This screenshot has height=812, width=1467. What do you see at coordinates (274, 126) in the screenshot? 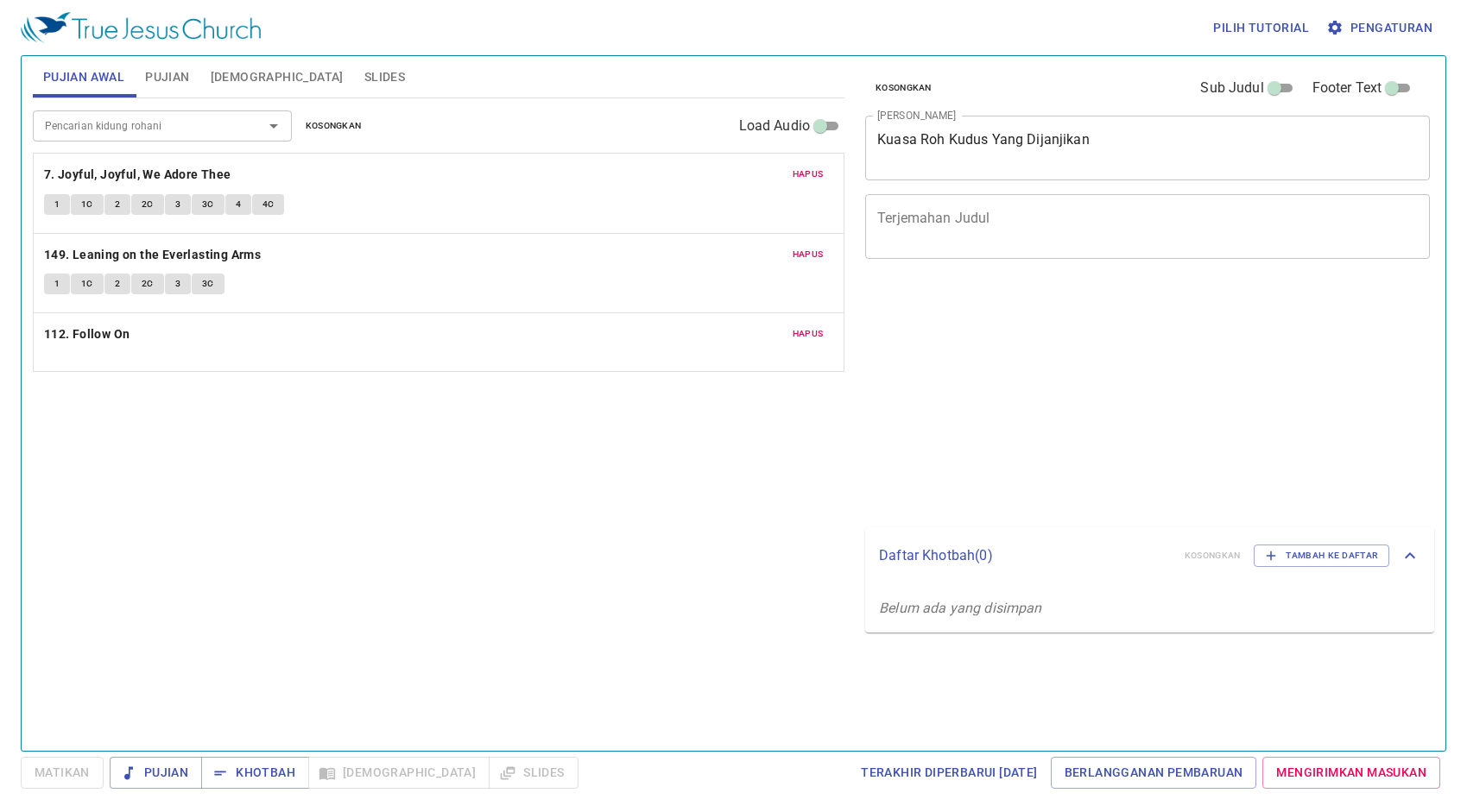
I see `button: Open` at bounding box center [274, 126].